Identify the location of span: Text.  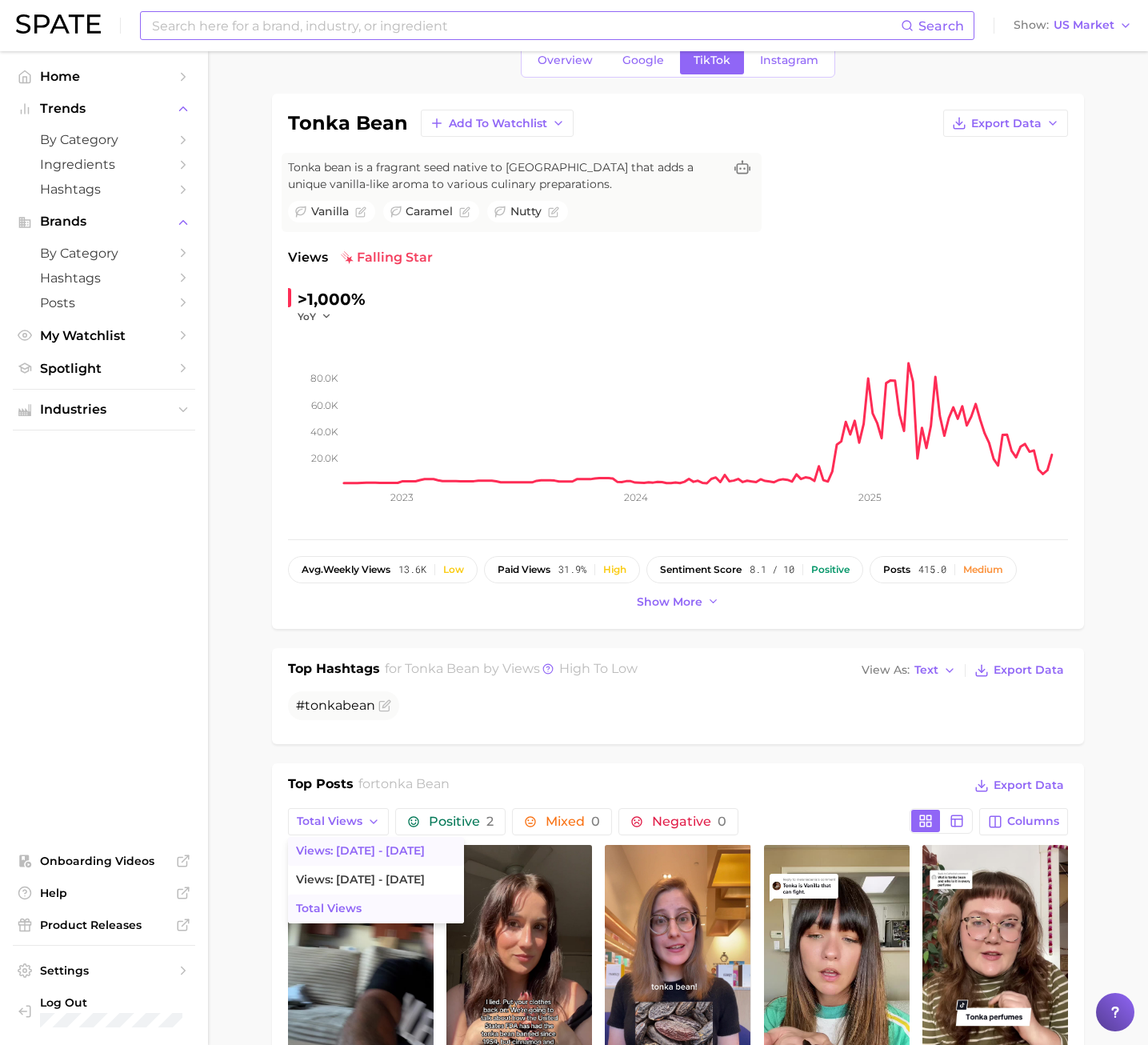
(927, 670).